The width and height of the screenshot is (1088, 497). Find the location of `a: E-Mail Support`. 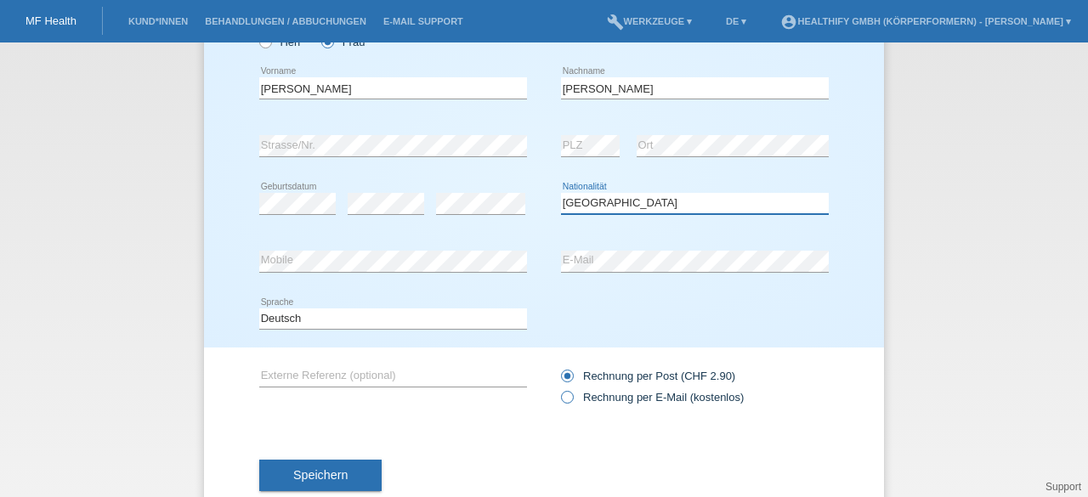

a: E-Mail Support is located at coordinates (423, 21).